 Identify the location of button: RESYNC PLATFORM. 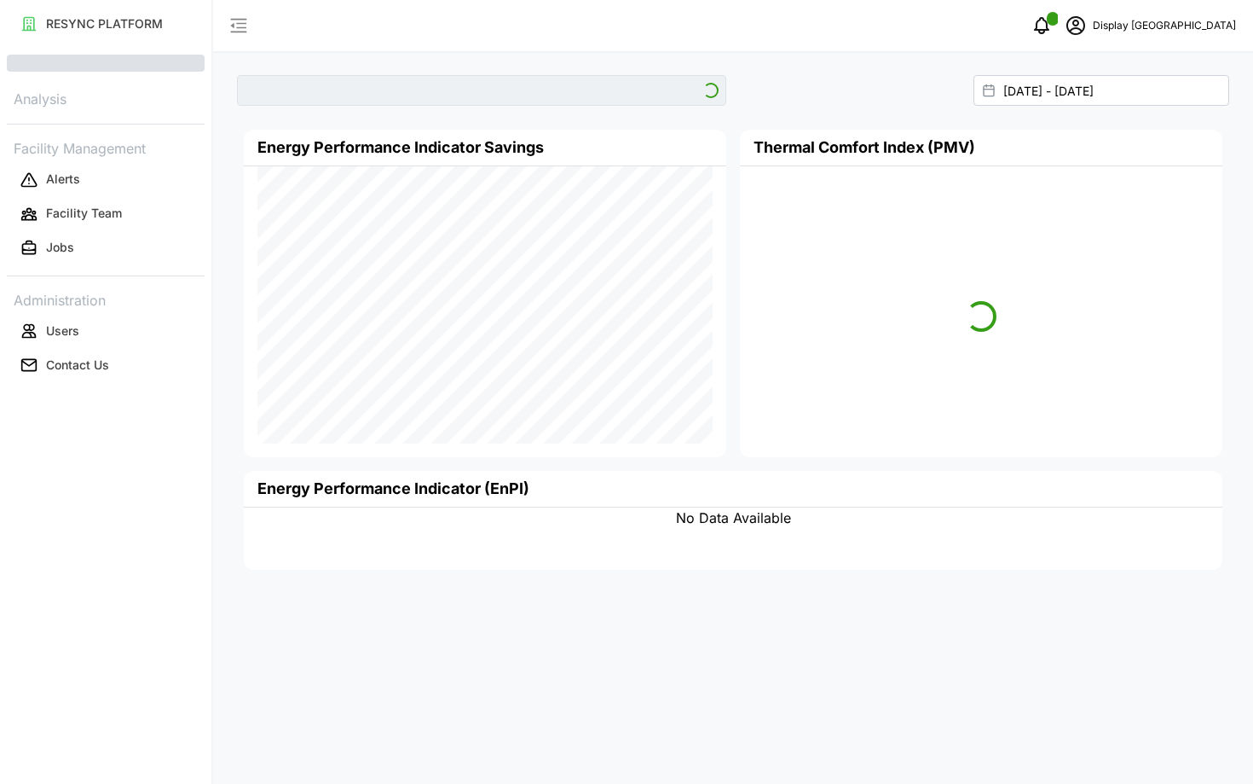
(106, 24).